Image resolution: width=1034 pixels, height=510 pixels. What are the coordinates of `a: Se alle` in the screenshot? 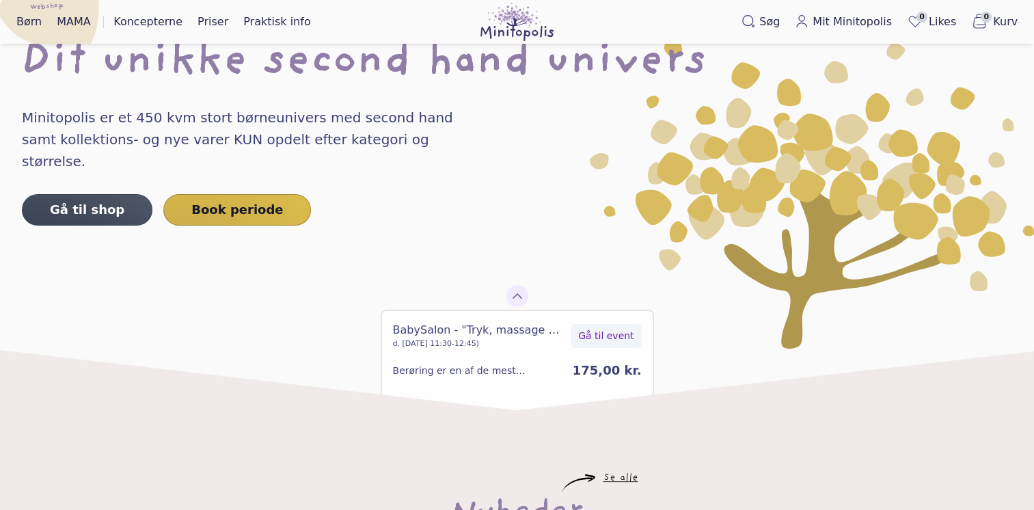 It's located at (620, 478).